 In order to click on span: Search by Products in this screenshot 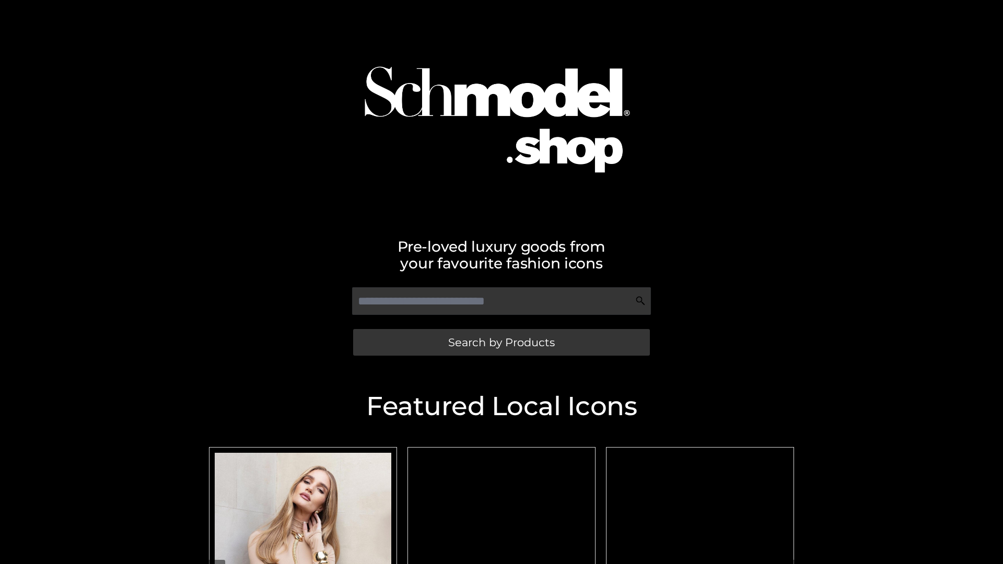, I will do `click(501, 342)`.